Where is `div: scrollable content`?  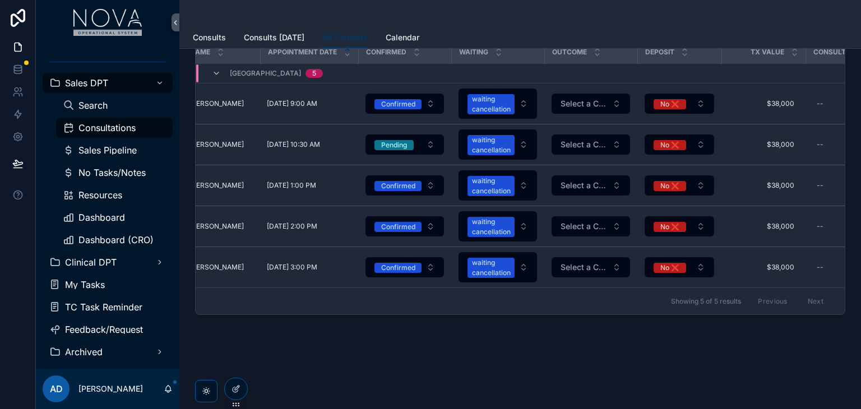 div: scrollable content is located at coordinates (108, 207).